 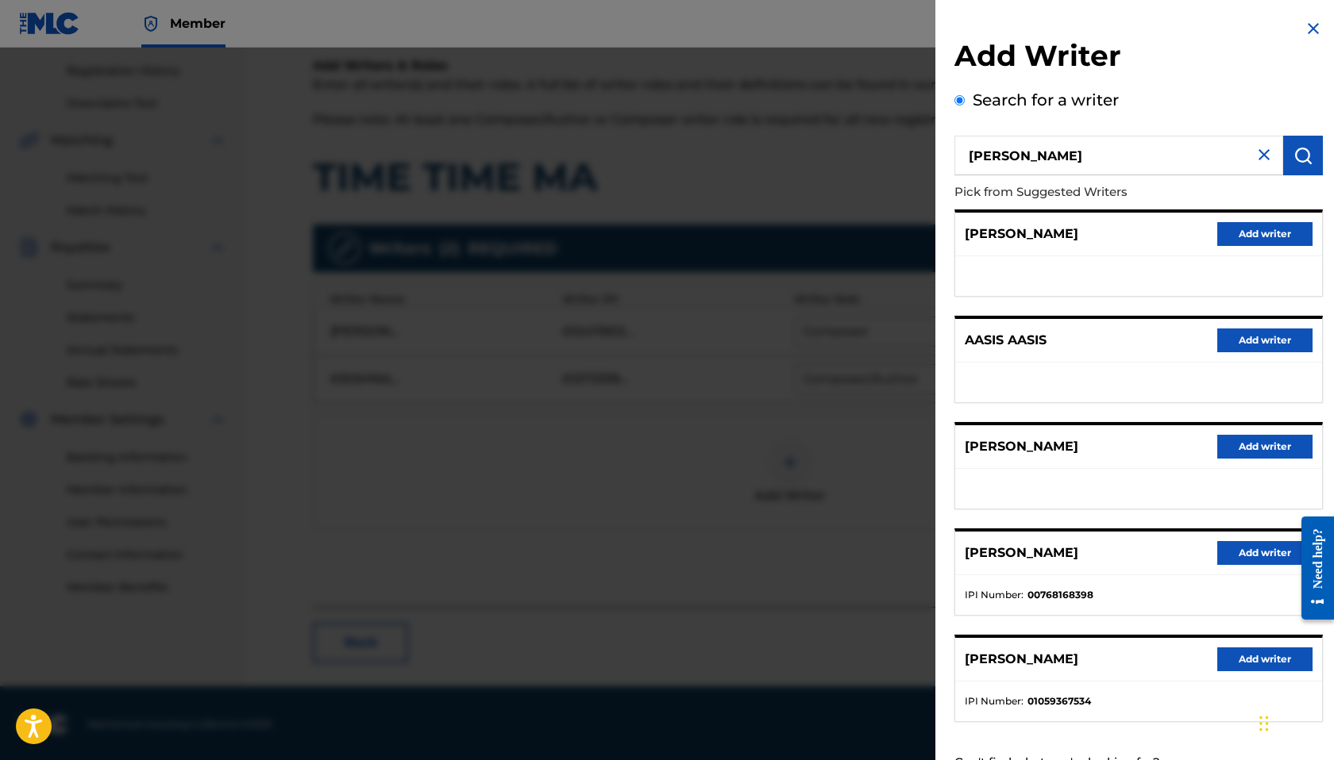 I want to click on div: Need help?, so click(x=28, y=56).